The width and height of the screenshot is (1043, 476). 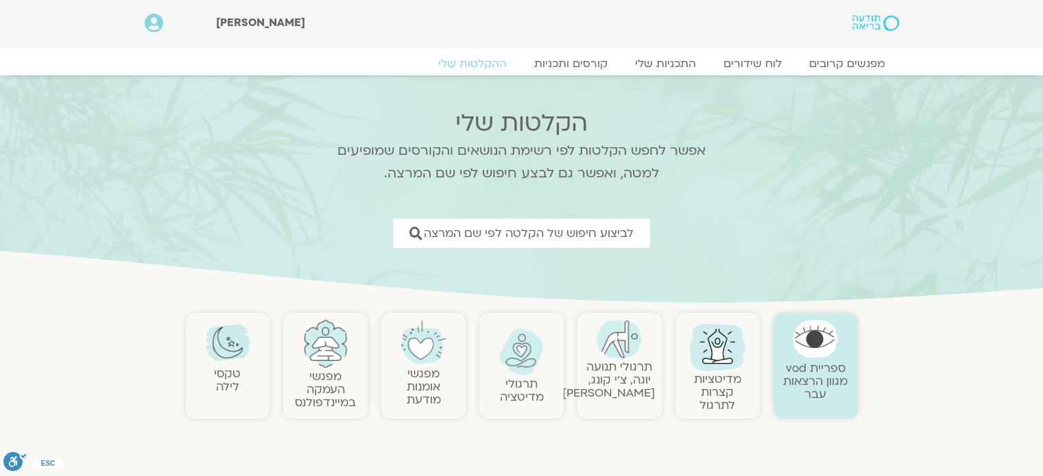 I want to click on nav: Menu, so click(x=522, y=64).